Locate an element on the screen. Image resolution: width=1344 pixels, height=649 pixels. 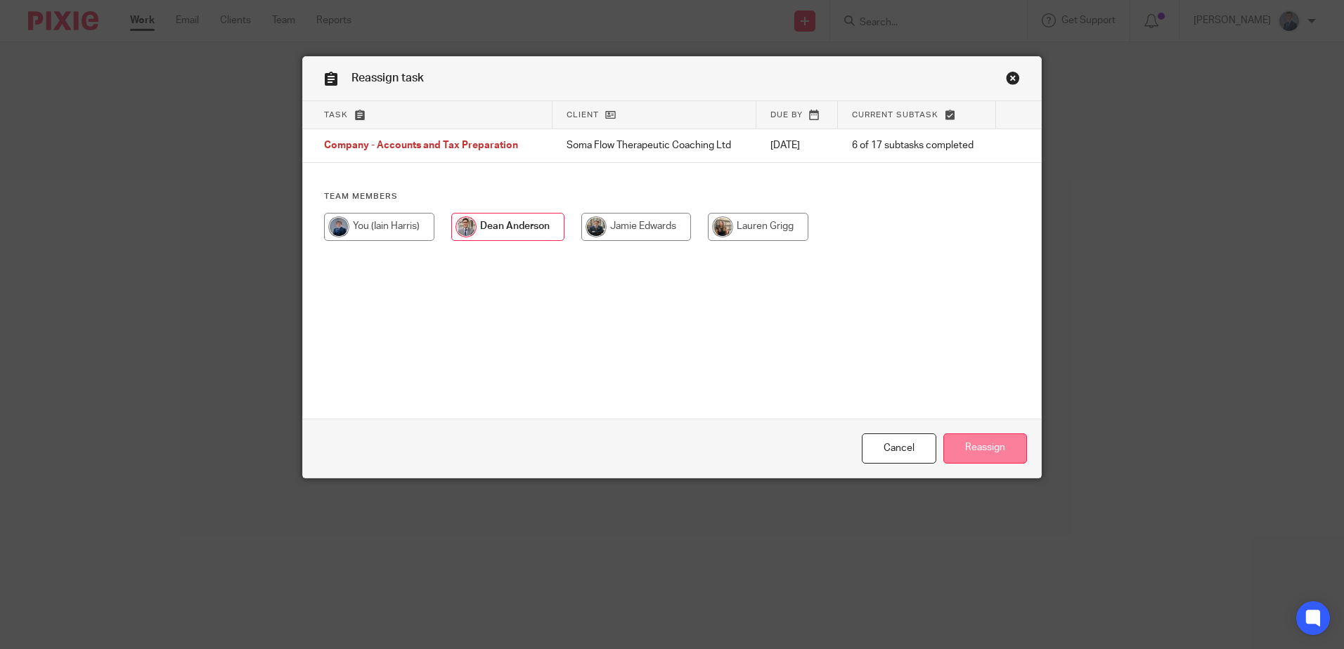
span: Client is located at coordinates (583, 115).